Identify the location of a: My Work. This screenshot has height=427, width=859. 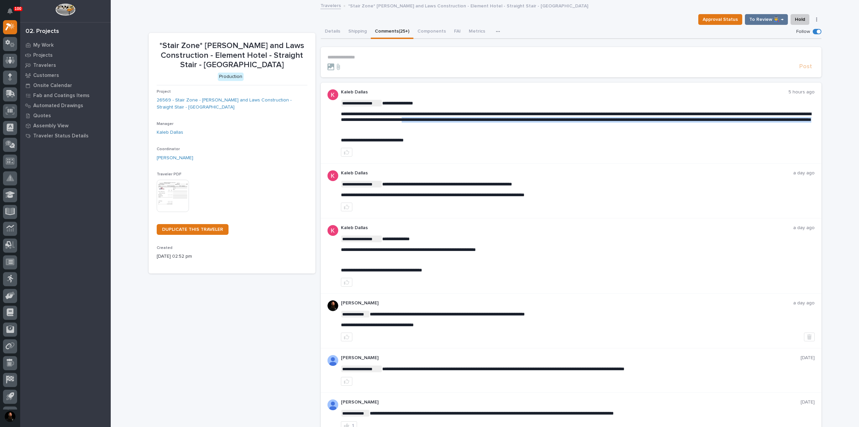
(65, 45).